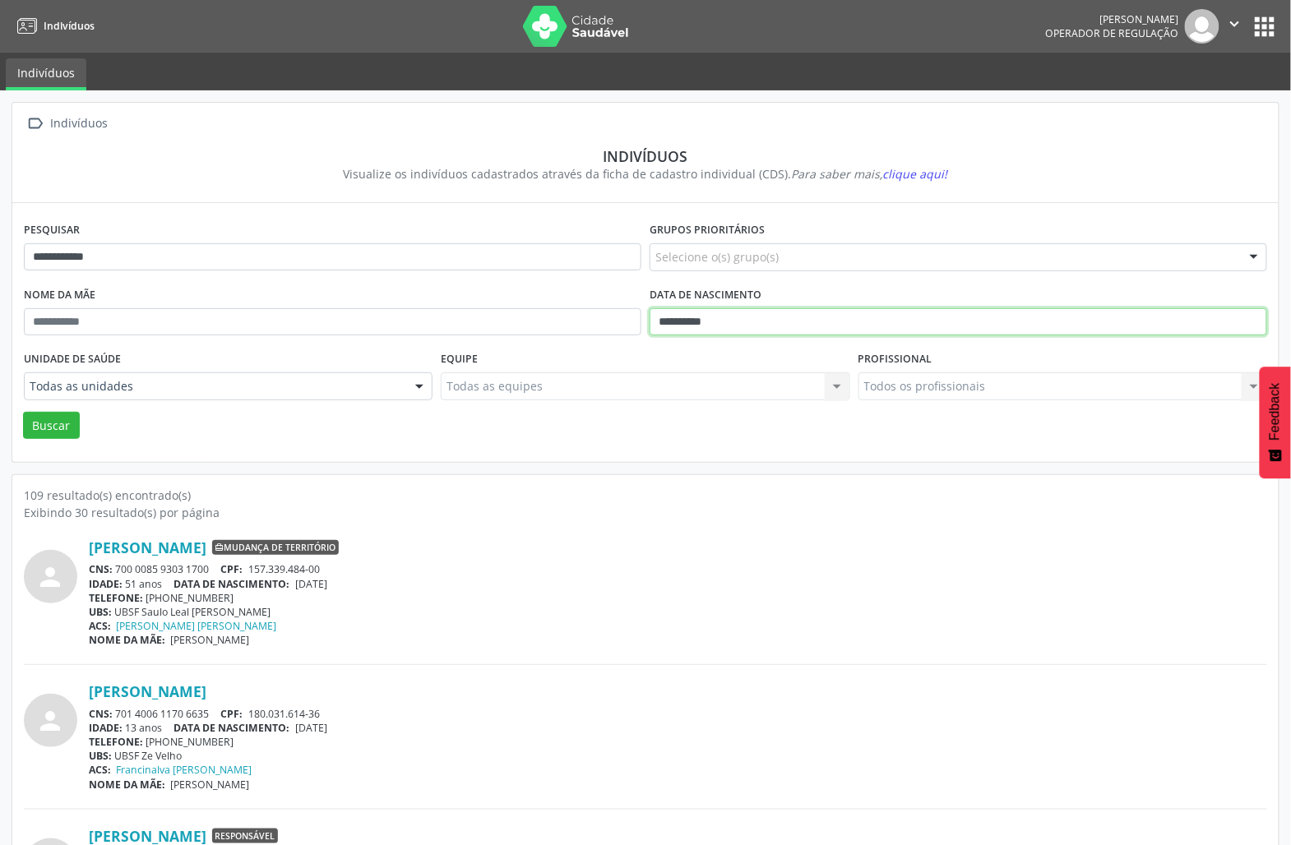  I want to click on div: 13 anos, so click(677, 728).